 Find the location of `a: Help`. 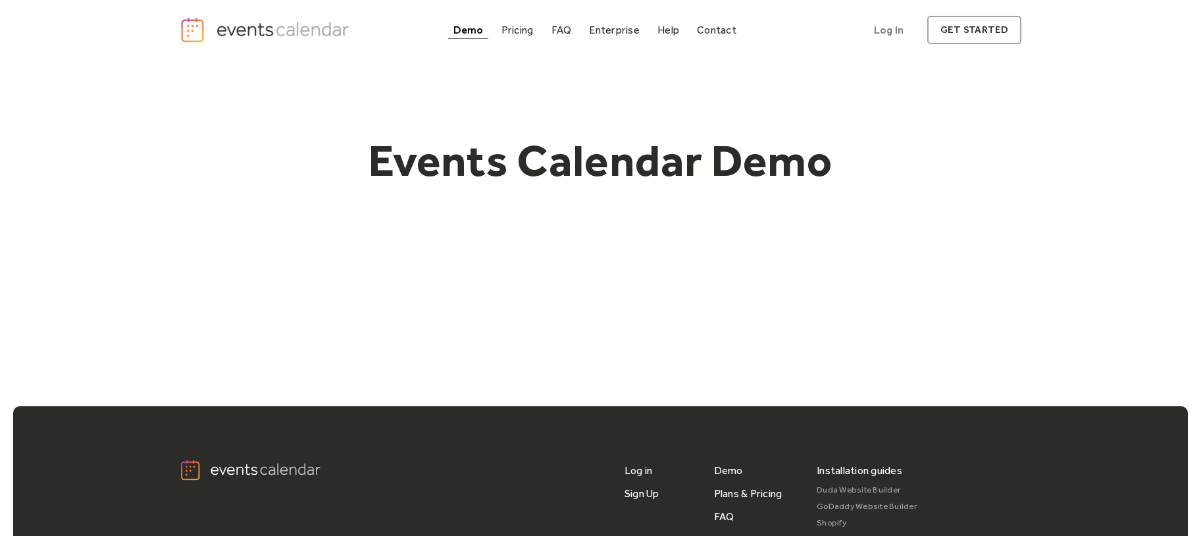

a: Help is located at coordinates (668, 30).